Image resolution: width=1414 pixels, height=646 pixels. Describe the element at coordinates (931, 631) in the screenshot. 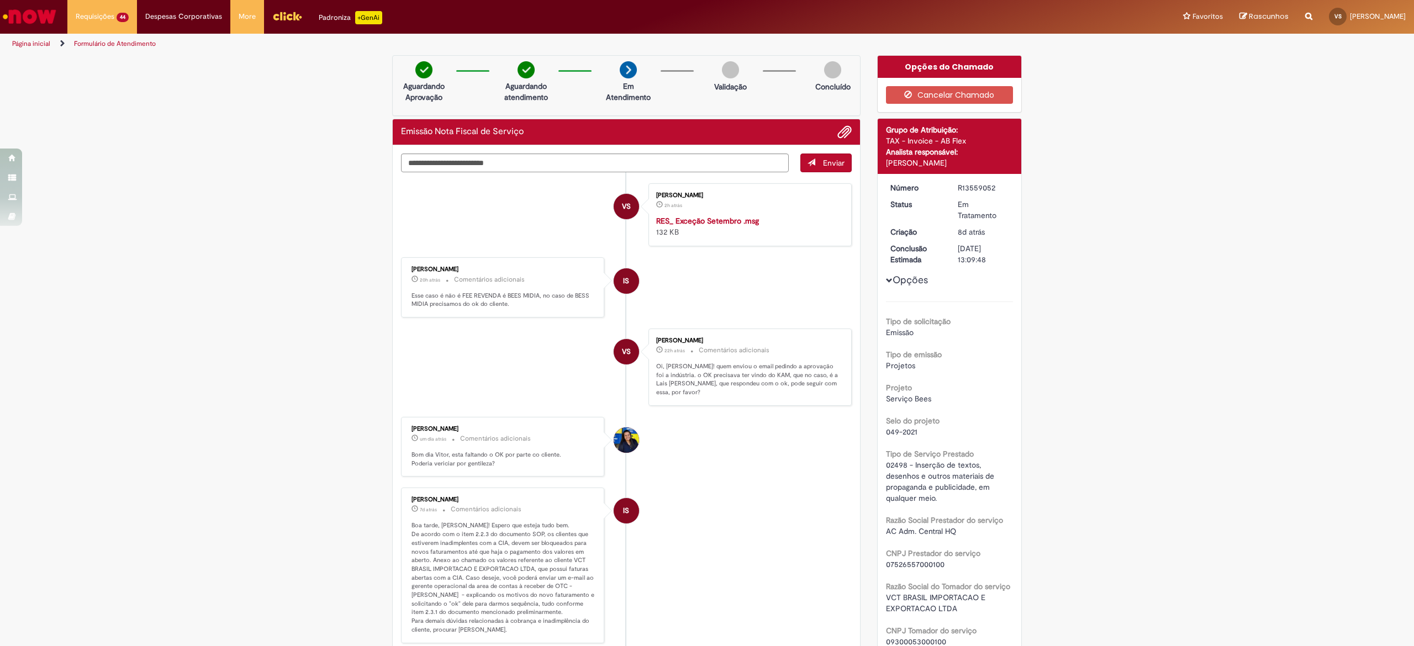

I see `b: CNPJ Tomador do serviço` at that location.